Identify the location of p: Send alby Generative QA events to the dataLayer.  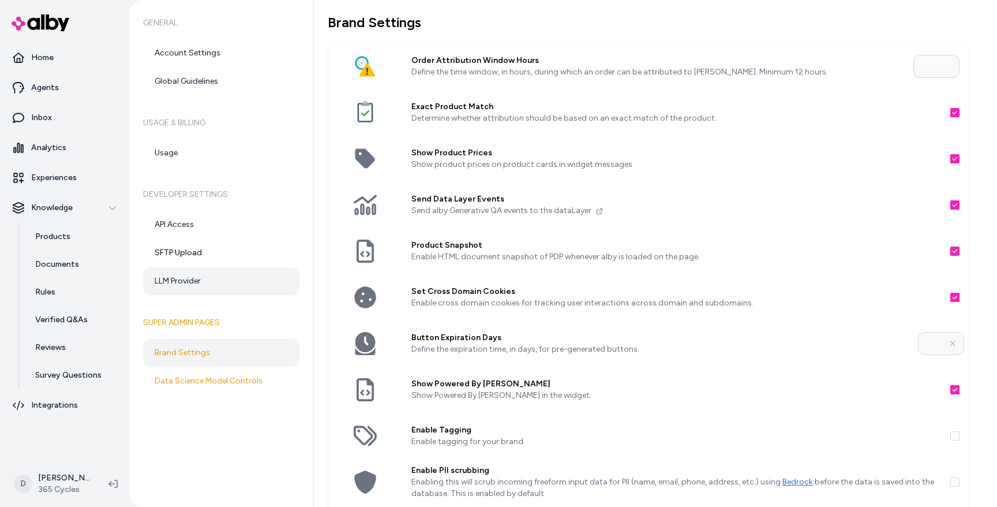
(676, 211).